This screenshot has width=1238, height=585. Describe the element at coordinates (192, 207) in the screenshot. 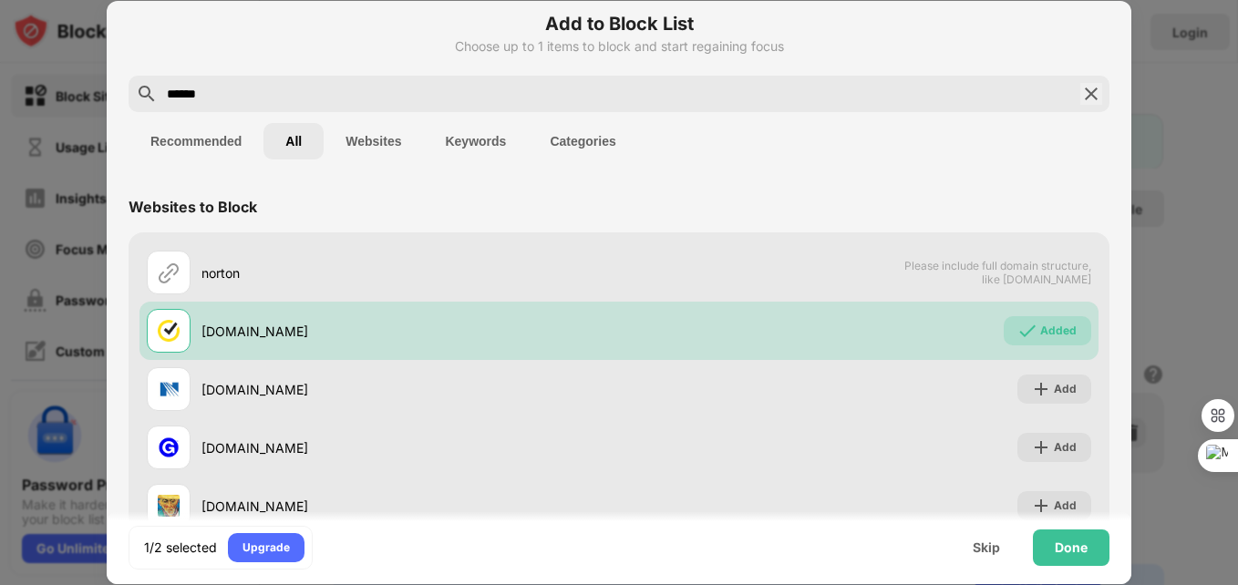

I see `div: Websites to Block` at that location.